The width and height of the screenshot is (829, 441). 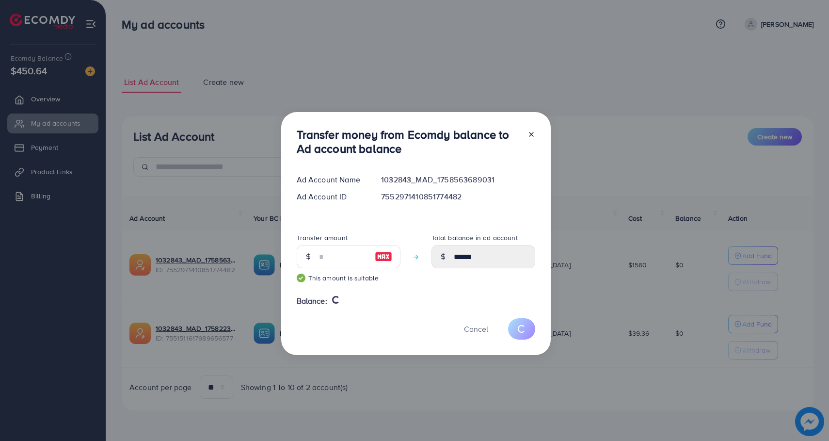 What do you see at coordinates (322, 238) in the screenshot?
I see `label: Transfer amount` at bounding box center [322, 238].